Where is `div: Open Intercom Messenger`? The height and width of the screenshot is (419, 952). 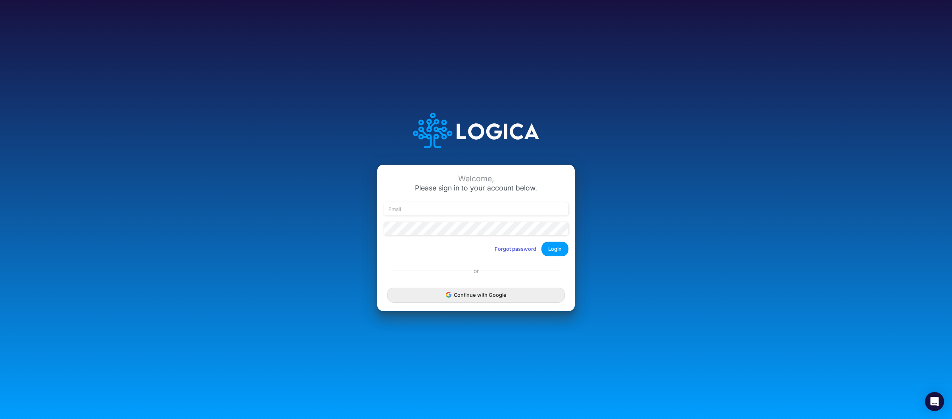 div: Open Intercom Messenger is located at coordinates (935, 402).